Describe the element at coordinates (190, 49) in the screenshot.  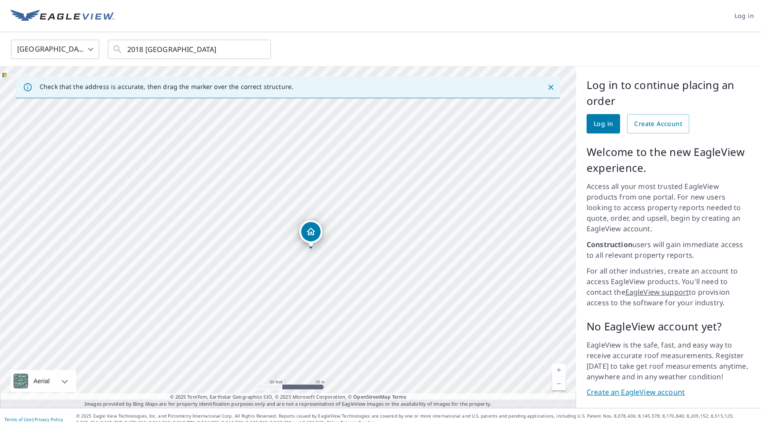
I see `input: Search by address or latitude-longitude` at that location.